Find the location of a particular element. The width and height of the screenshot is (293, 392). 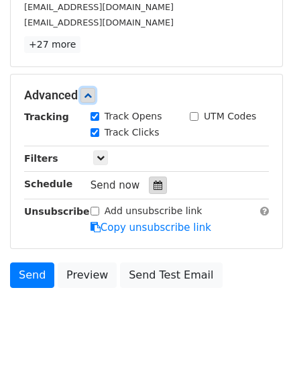

strong: Unsubscribe is located at coordinates (57, 212).